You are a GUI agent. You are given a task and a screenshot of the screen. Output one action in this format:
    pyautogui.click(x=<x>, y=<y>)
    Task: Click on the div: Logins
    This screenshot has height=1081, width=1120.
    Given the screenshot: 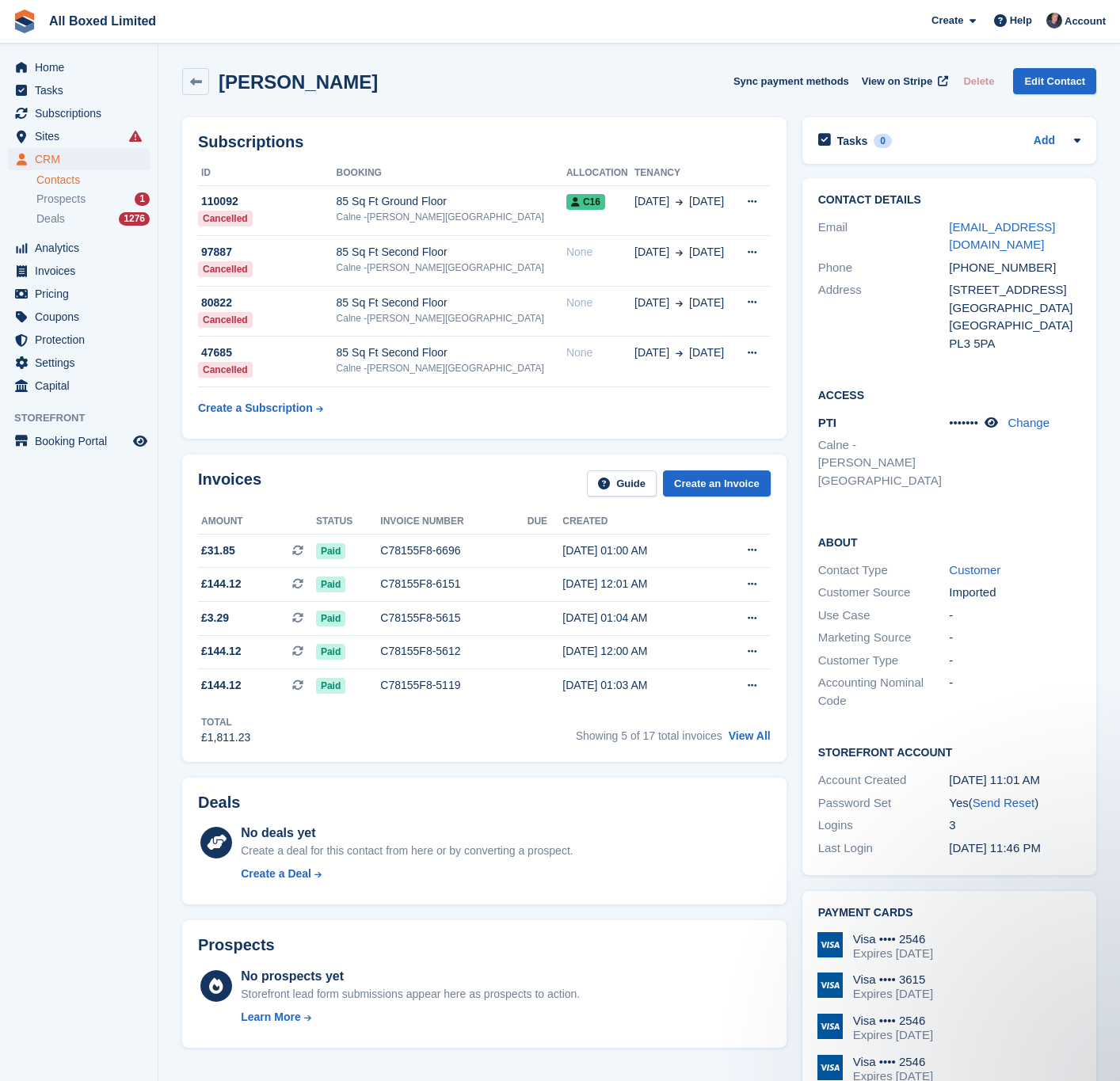 What is the action you would take?
    pyautogui.click(x=883, y=825)
    